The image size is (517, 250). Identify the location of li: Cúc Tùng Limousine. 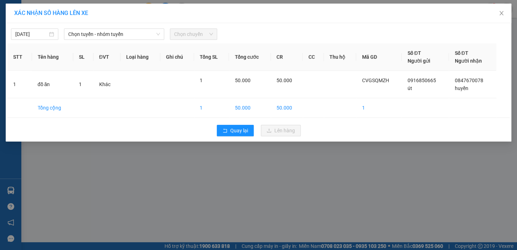
(53, 17).